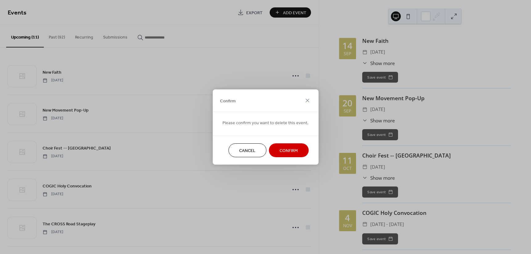 Image resolution: width=531 pixels, height=254 pixels. Describe the element at coordinates (247, 150) in the screenshot. I see `button: Cancel` at that location.